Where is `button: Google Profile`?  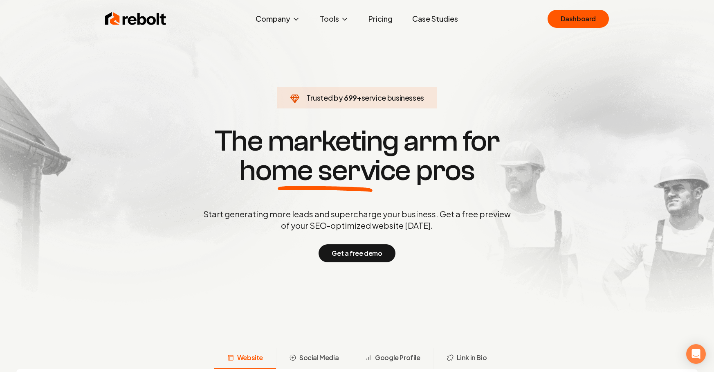
button: Google Profile is located at coordinates (392, 358).